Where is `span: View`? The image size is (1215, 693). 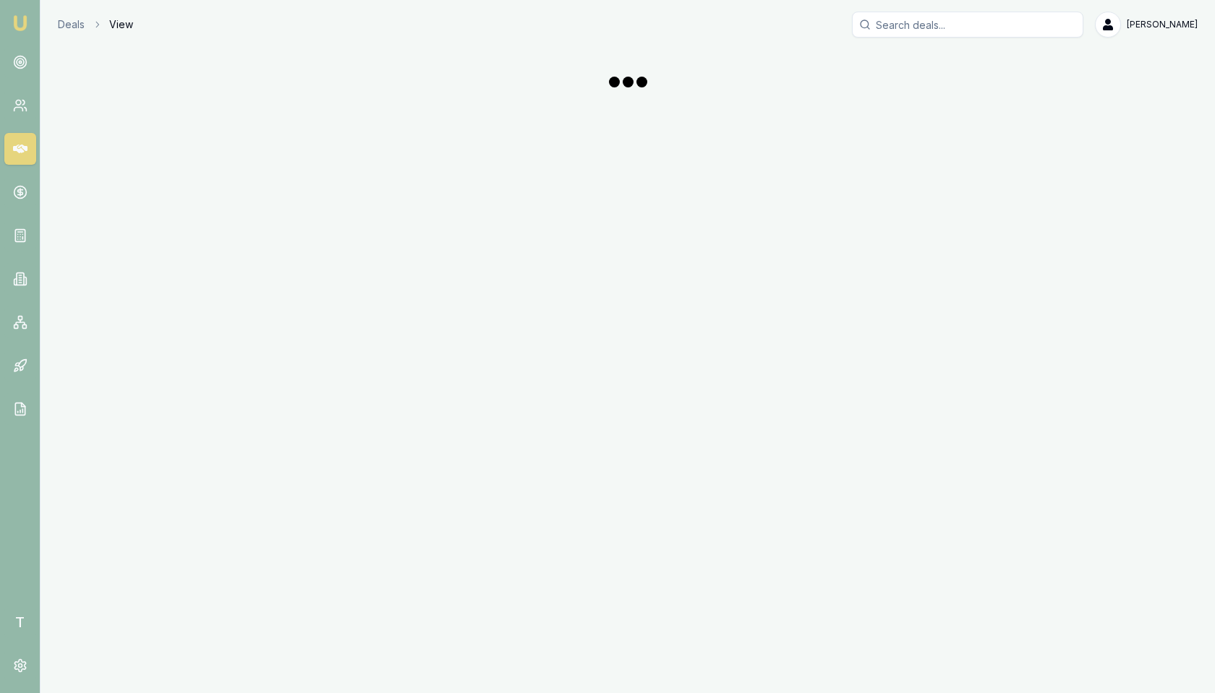 span: View is located at coordinates (121, 25).